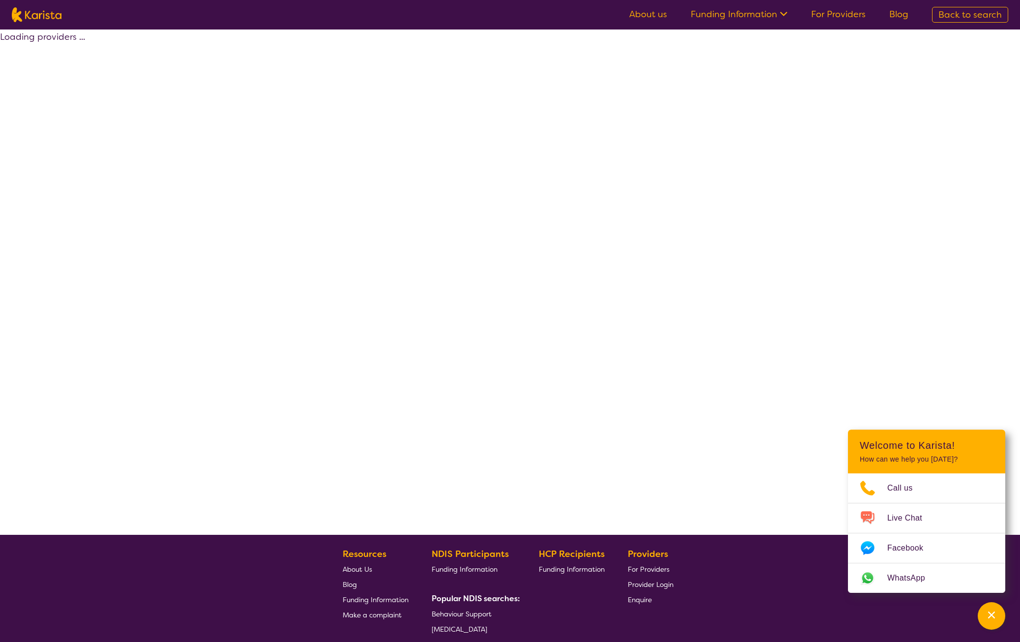  Describe the element at coordinates (906, 488) in the screenshot. I see `span: Call us` at that location.